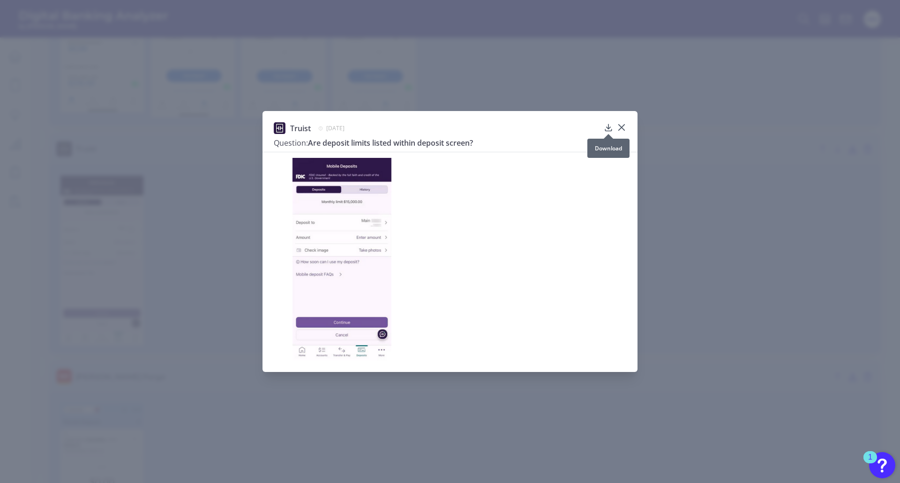  Describe the element at coordinates (300, 128) in the screenshot. I see `span: Truist` at that location.